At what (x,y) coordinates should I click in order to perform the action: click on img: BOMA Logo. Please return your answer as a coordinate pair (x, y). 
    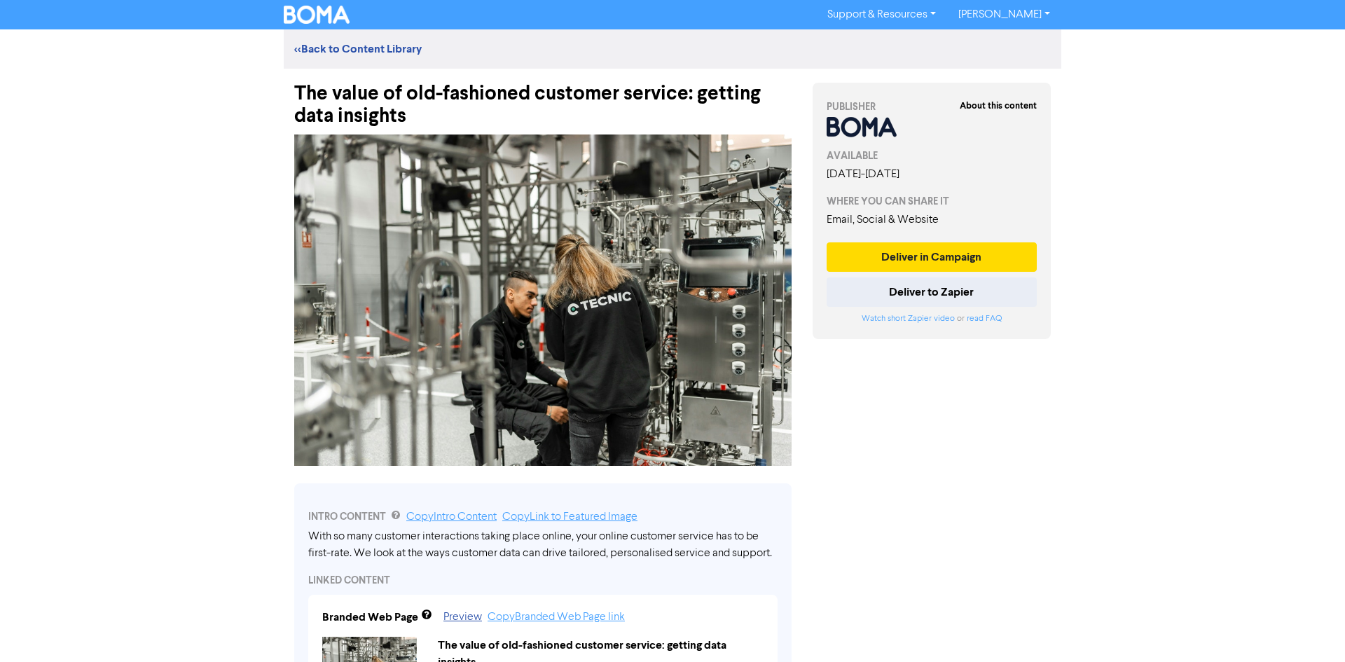
    Looking at the image, I should click on (317, 15).